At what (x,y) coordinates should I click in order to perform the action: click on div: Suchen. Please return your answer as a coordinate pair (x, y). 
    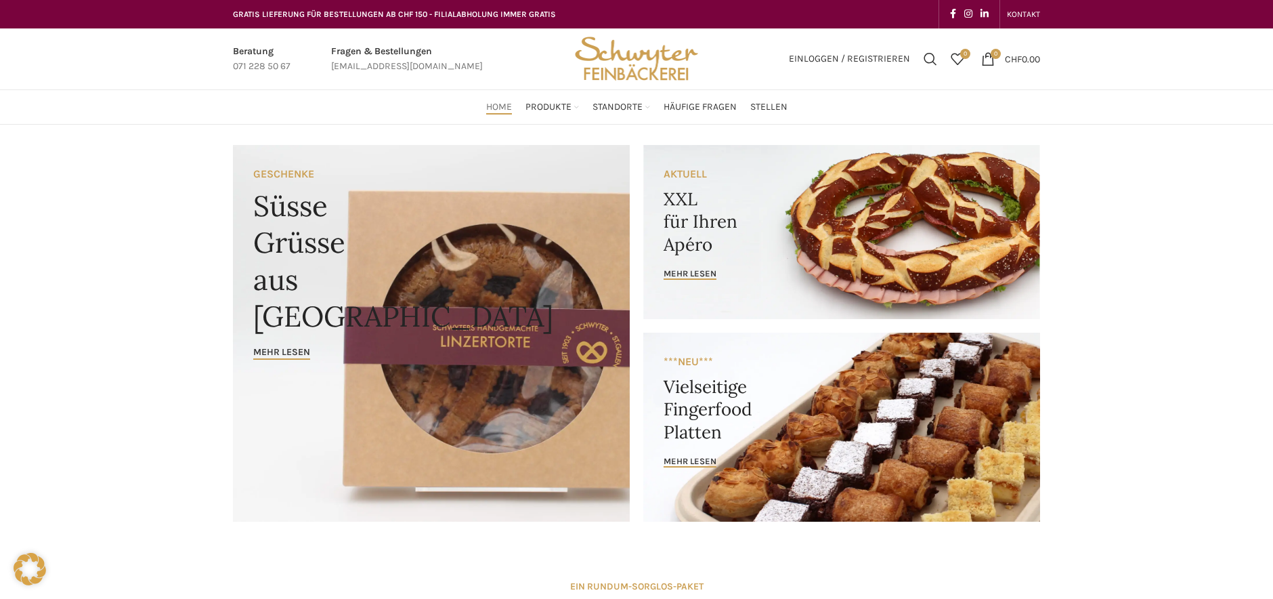
    Looking at the image, I should click on (931, 59).